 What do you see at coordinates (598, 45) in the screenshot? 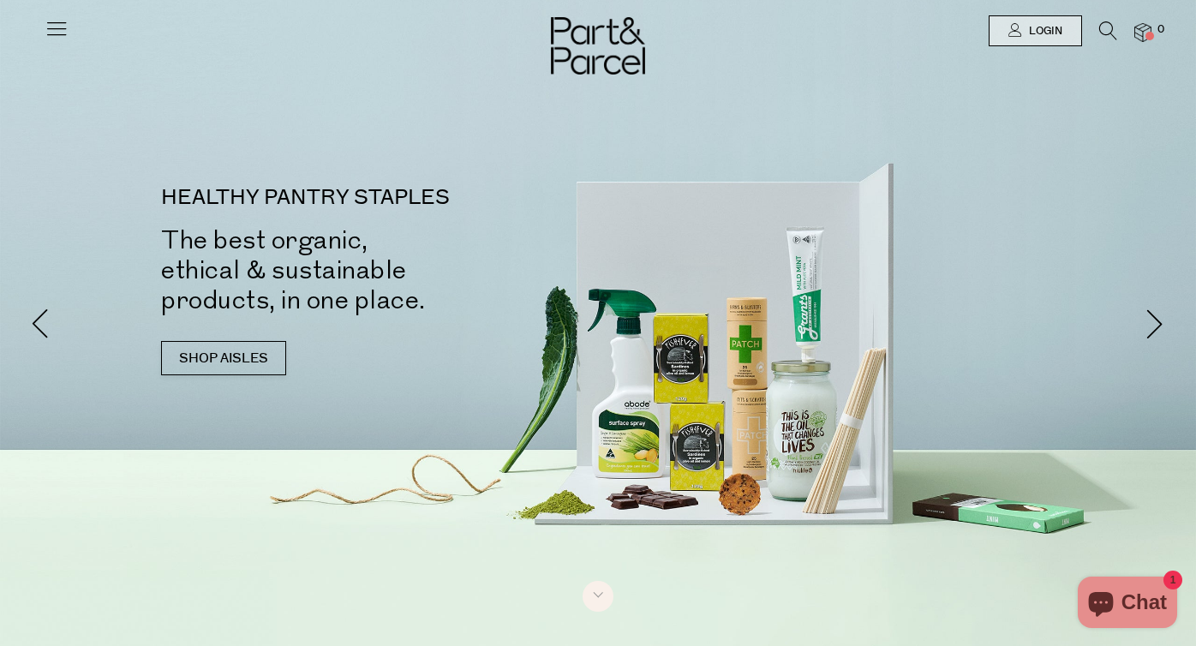
I see `img: Part&Parcel` at bounding box center [598, 45].